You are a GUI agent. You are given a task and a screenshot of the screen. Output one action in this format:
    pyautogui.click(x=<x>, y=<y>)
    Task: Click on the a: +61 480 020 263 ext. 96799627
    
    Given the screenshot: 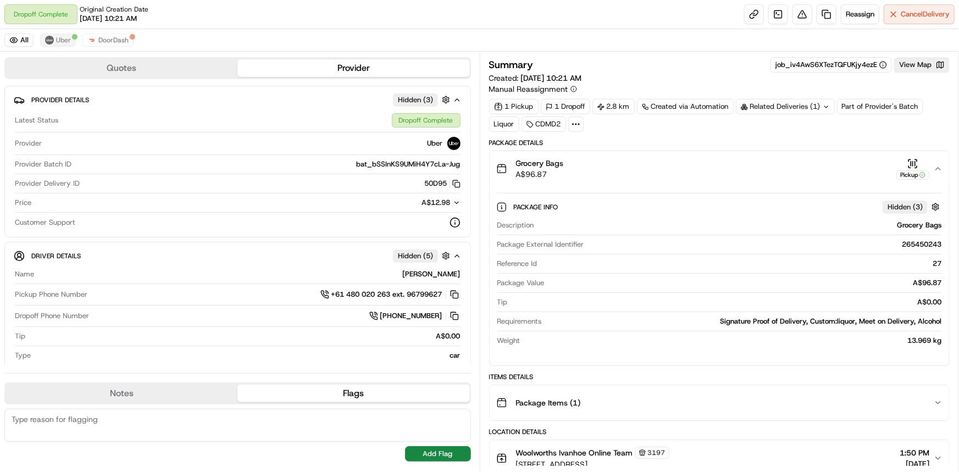 What is the action you would take?
    pyautogui.click(x=390, y=294)
    